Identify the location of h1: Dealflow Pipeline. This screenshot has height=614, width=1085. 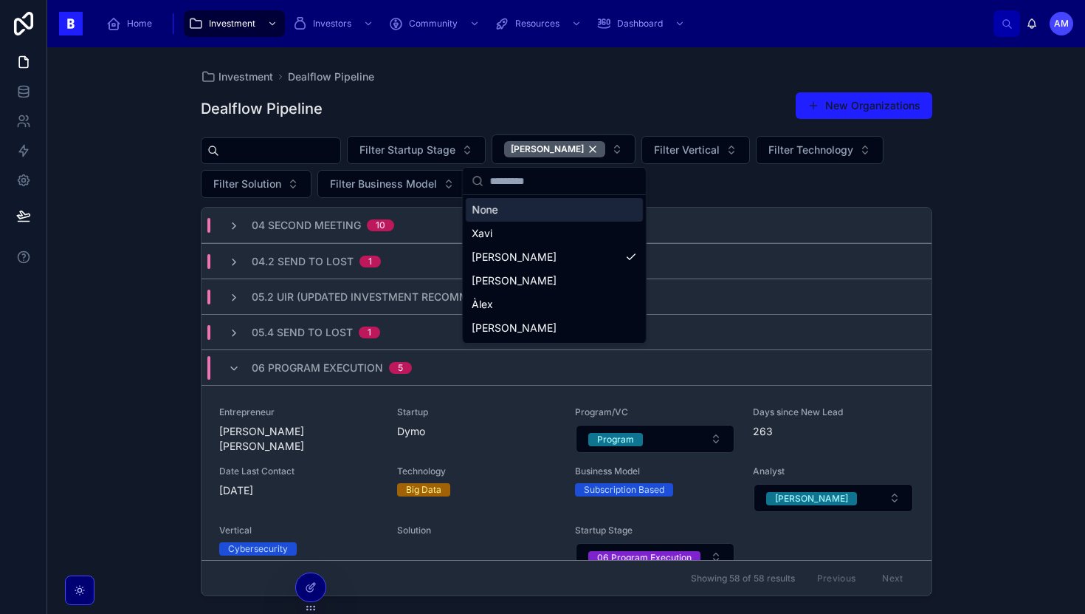
(261, 109).